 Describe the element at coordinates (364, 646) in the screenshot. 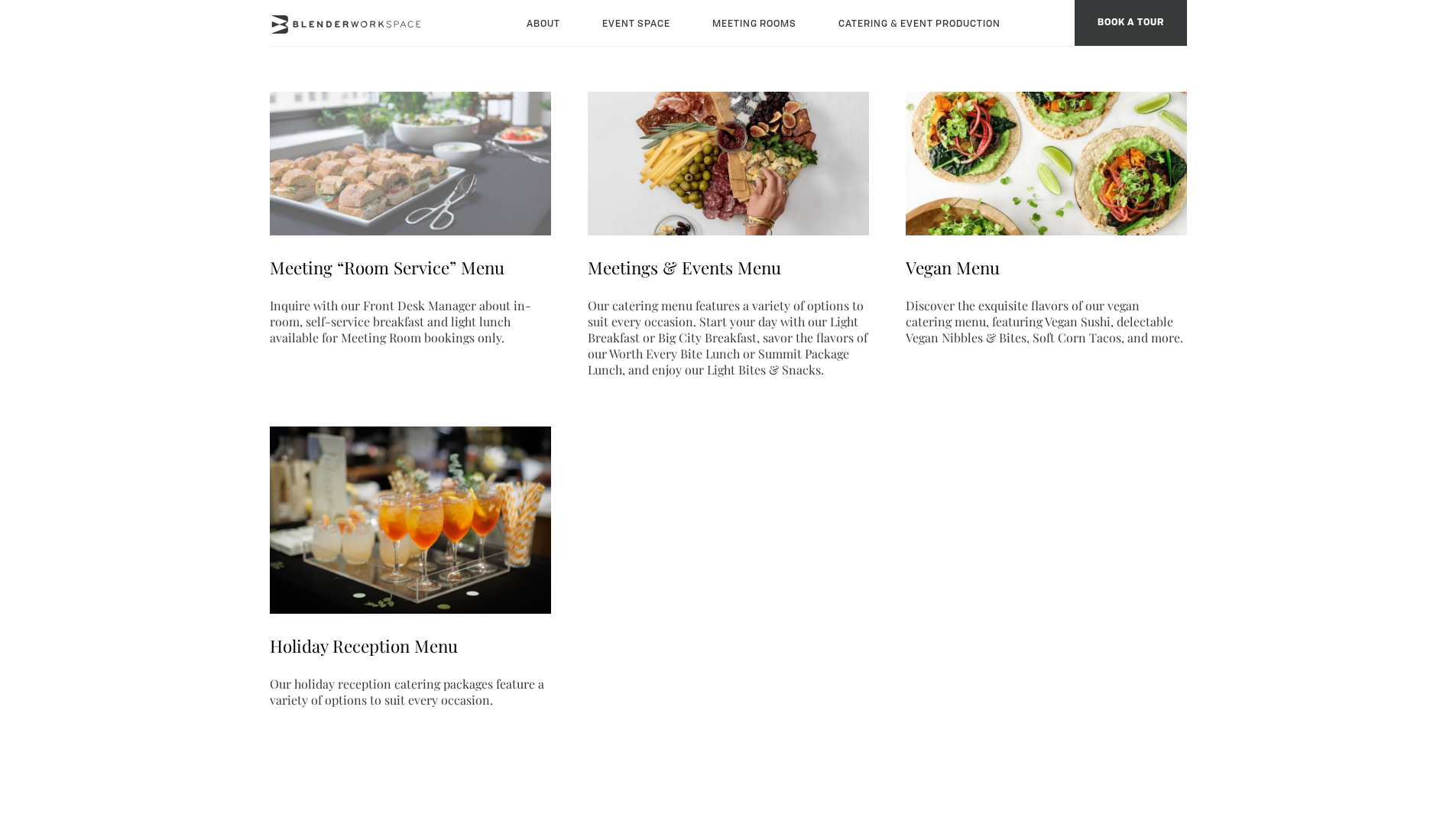

I see `a: Holiday Reception Menu` at that location.